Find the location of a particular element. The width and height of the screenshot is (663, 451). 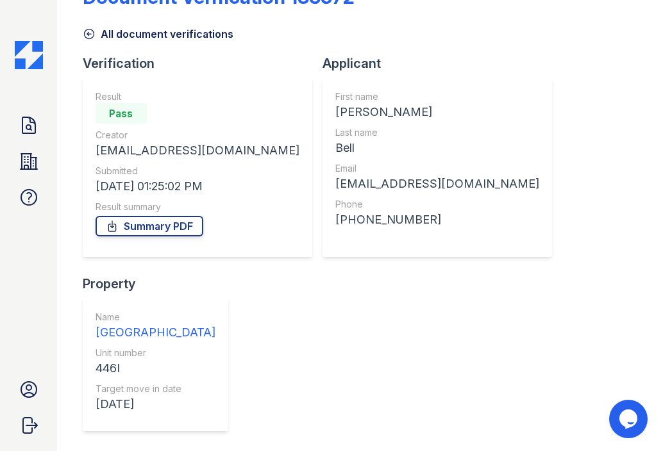

div: Result is located at coordinates (197, 97).